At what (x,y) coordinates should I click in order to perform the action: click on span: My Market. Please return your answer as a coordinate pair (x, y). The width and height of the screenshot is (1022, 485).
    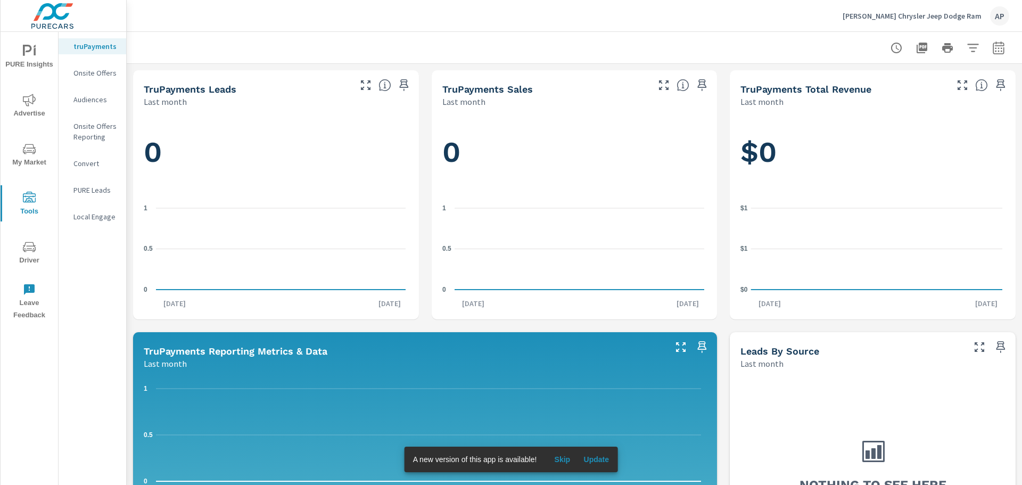
    Looking at the image, I should click on (29, 155).